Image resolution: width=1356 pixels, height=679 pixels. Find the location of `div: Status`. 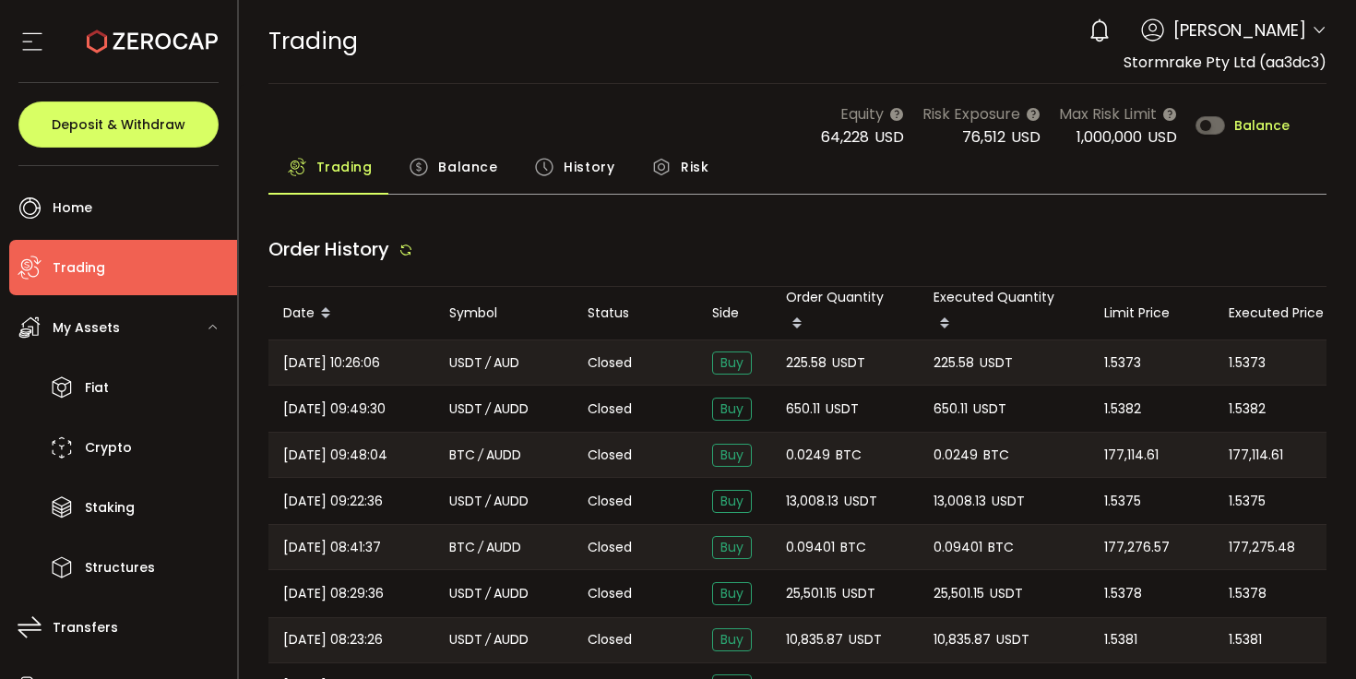

div: Status is located at coordinates (635, 313).